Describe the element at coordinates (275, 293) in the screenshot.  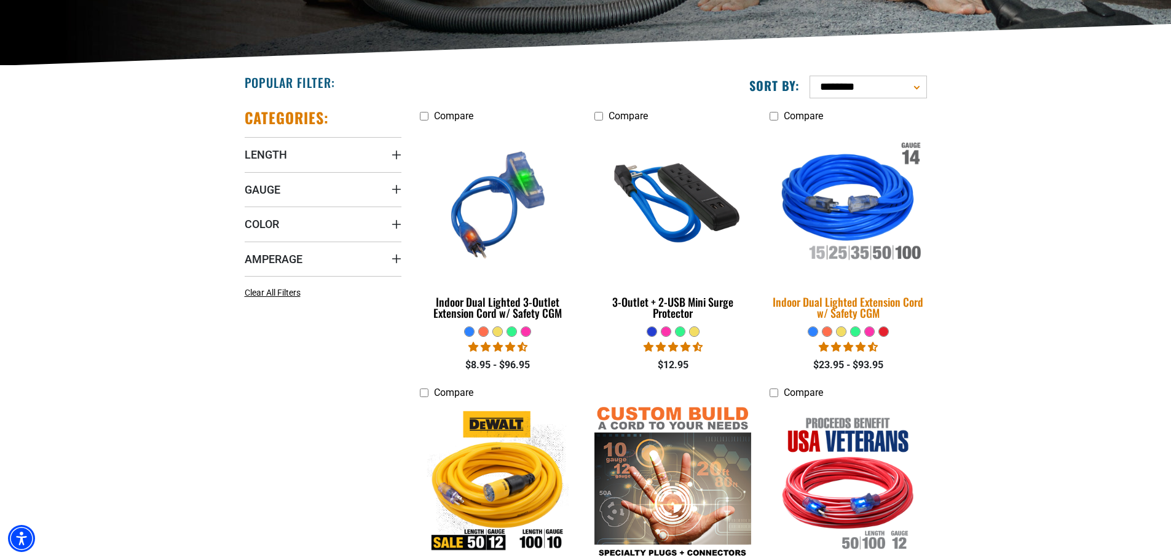
I see `a: Clear All Filters` at that location.